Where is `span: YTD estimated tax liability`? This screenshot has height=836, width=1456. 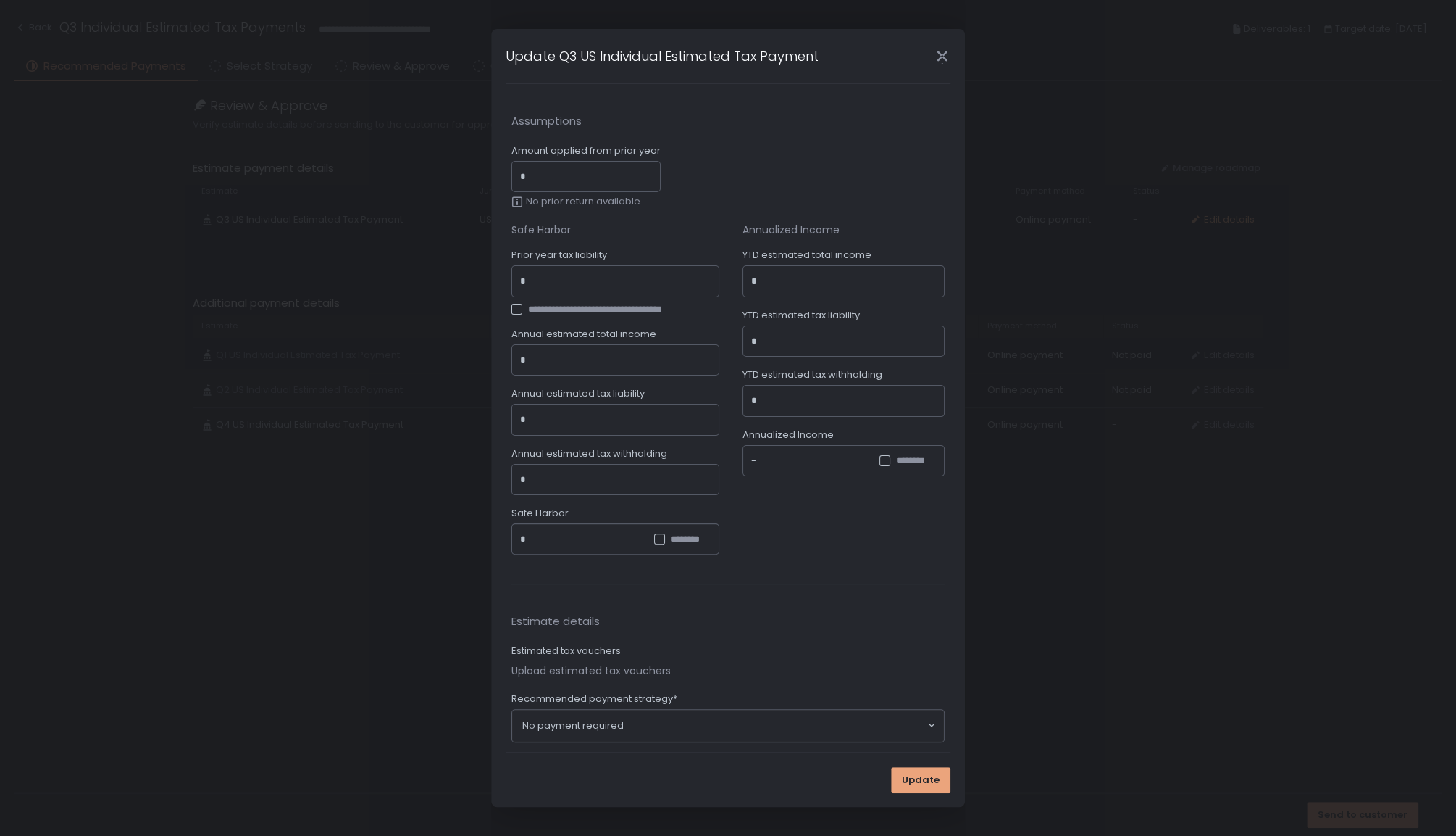 span: YTD estimated tax liability is located at coordinates (801, 315).